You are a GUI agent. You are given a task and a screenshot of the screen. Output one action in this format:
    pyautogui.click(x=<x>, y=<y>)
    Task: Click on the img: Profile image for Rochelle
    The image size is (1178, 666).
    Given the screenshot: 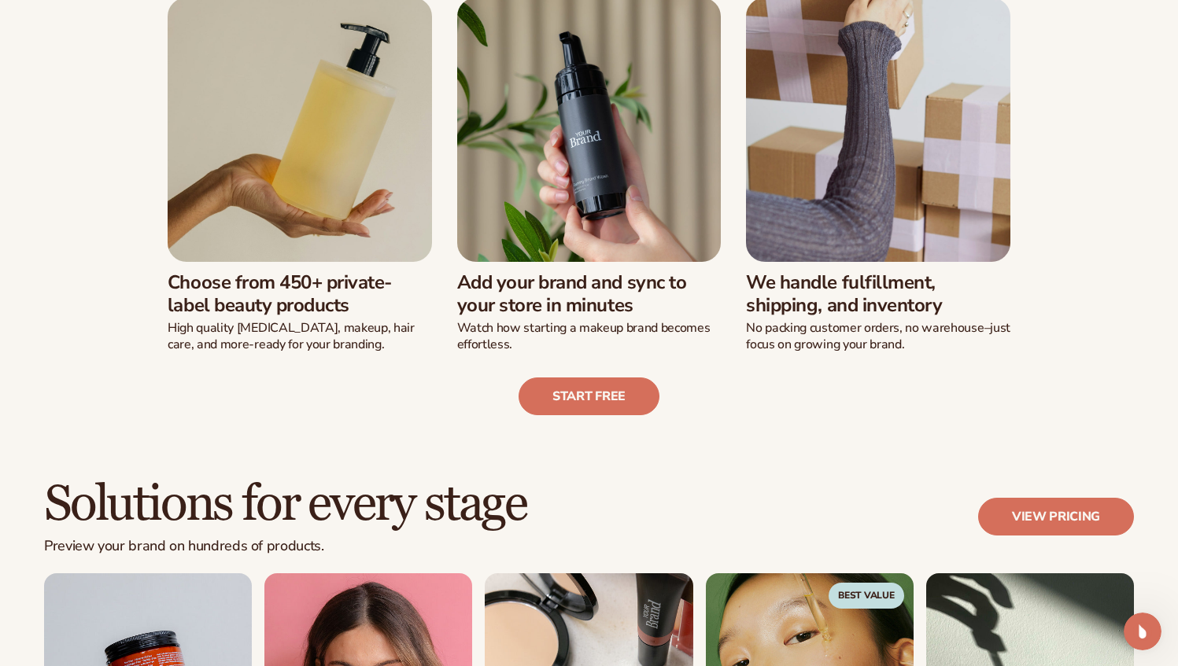 What is the action you would take?
    pyautogui.click(x=203, y=41)
    